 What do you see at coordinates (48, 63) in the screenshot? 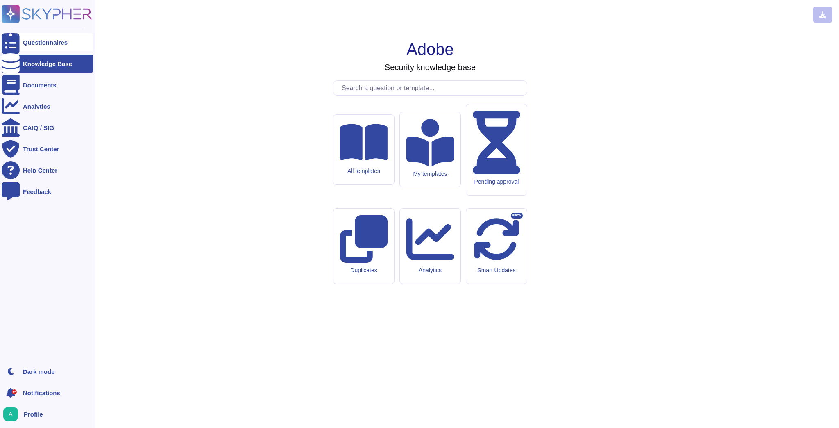
I see `div: Knowledge Base` at bounding box center [48, 63].